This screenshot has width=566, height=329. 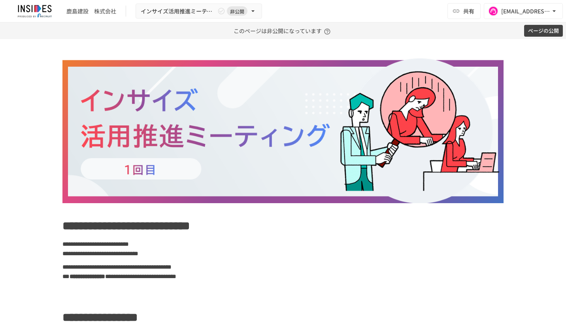 I want to click on button: インサイズ活用推進ミーティング ～1回目～非公開, so click(x=199, y=11).